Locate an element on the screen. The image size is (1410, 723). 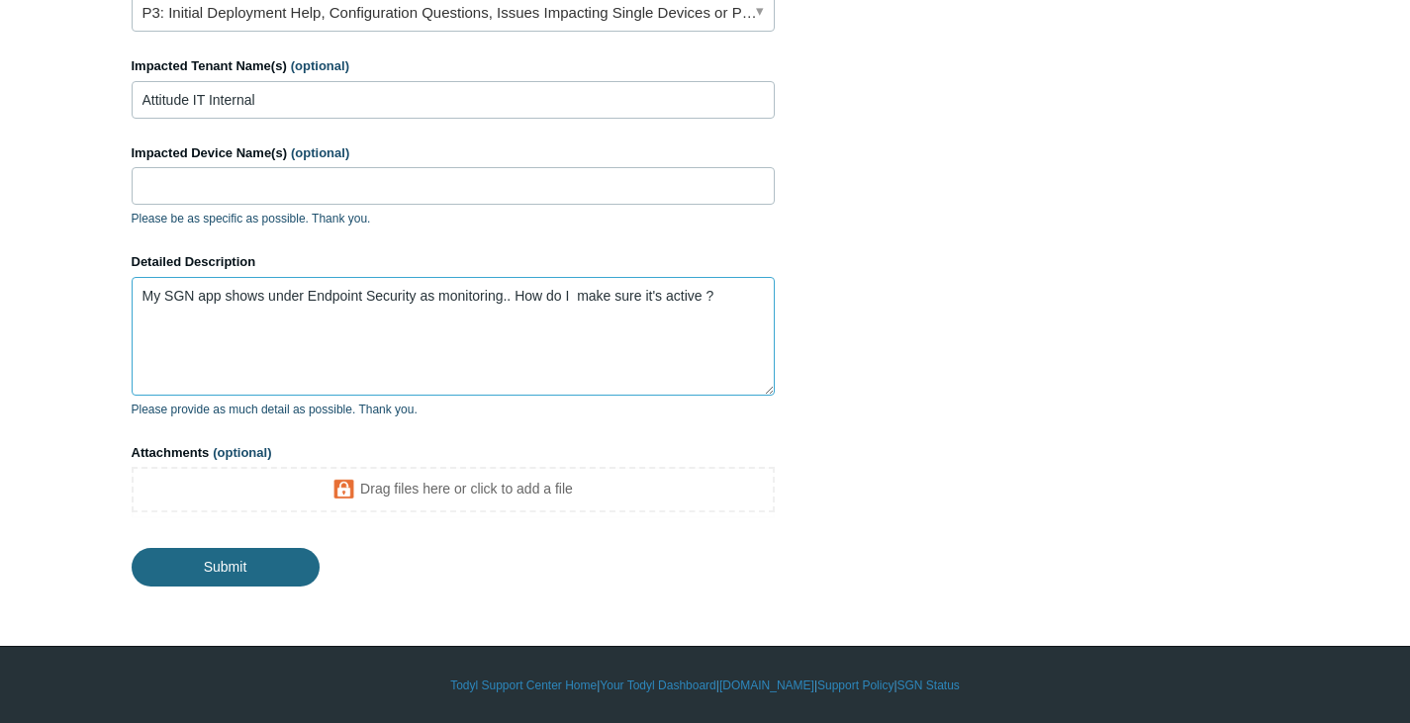
p: Please provide as much detail as possible. Thank you. is located at coordinates (453, 410).